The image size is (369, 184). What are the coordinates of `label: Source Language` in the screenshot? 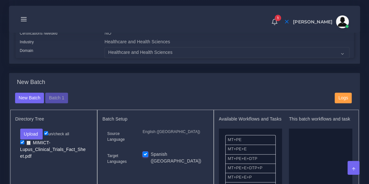 It's located at (120, 137).